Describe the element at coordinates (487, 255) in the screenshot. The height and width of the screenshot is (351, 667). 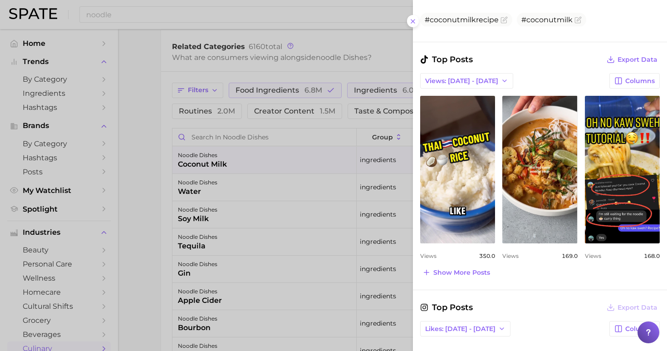
I see `span: 350.0` at that location.